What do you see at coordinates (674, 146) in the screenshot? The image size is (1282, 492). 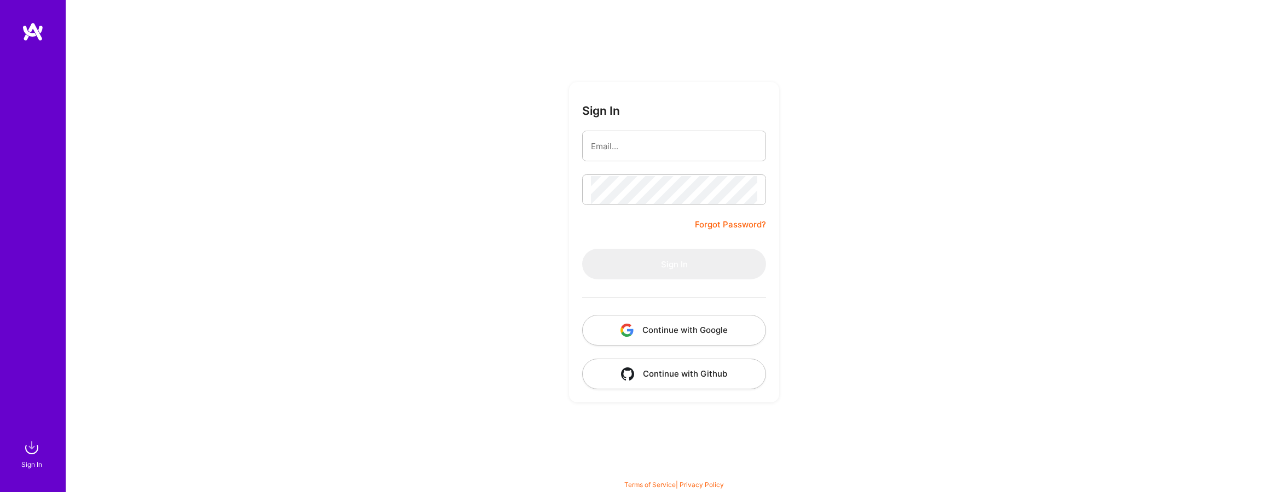 I see `input: Email...` at bounding box center [674, 146].